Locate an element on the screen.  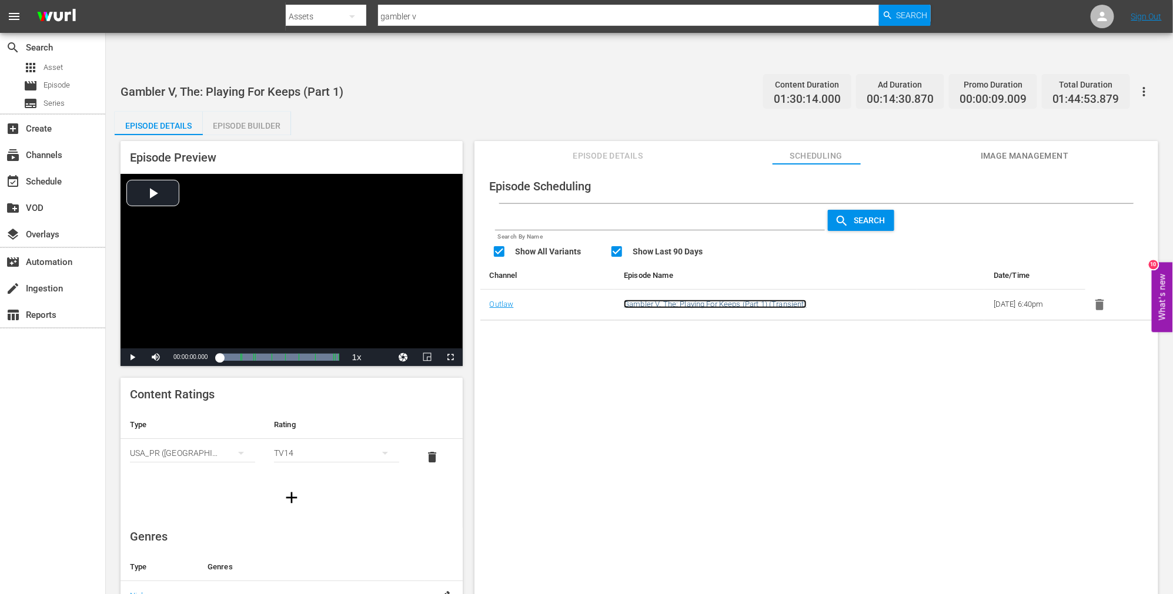
div: Episode Builder is located at coordinates (247, 126).